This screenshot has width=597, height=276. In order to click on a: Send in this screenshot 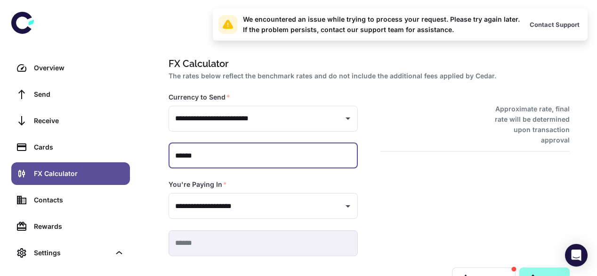, I will do `click(71, 94)`.